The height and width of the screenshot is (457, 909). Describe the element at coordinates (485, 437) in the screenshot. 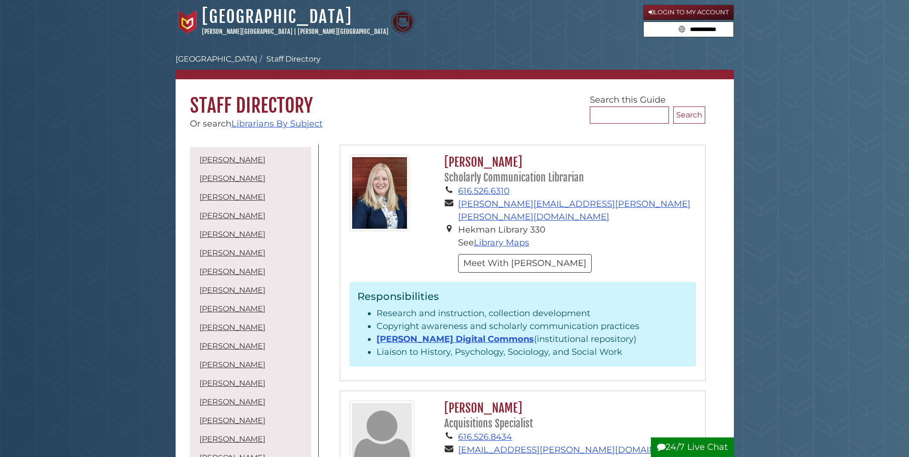

I see `a: 616.526.8434` at that location.